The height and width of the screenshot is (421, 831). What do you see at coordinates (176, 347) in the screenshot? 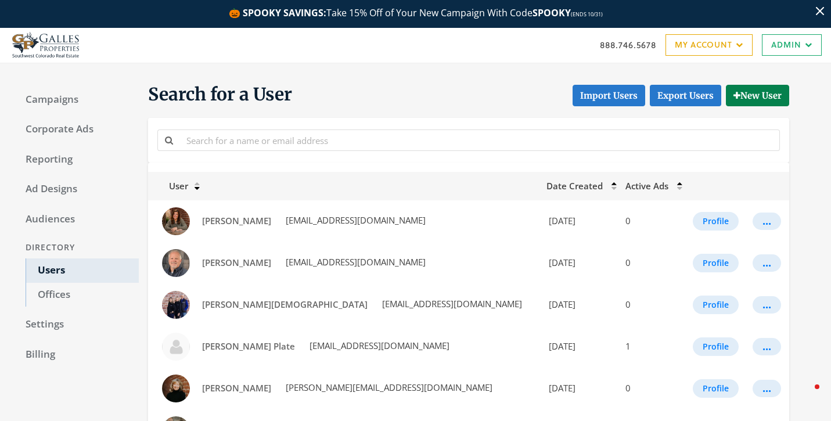
I see `img: Cindy Plate profile` at bounding box center [176, 347].